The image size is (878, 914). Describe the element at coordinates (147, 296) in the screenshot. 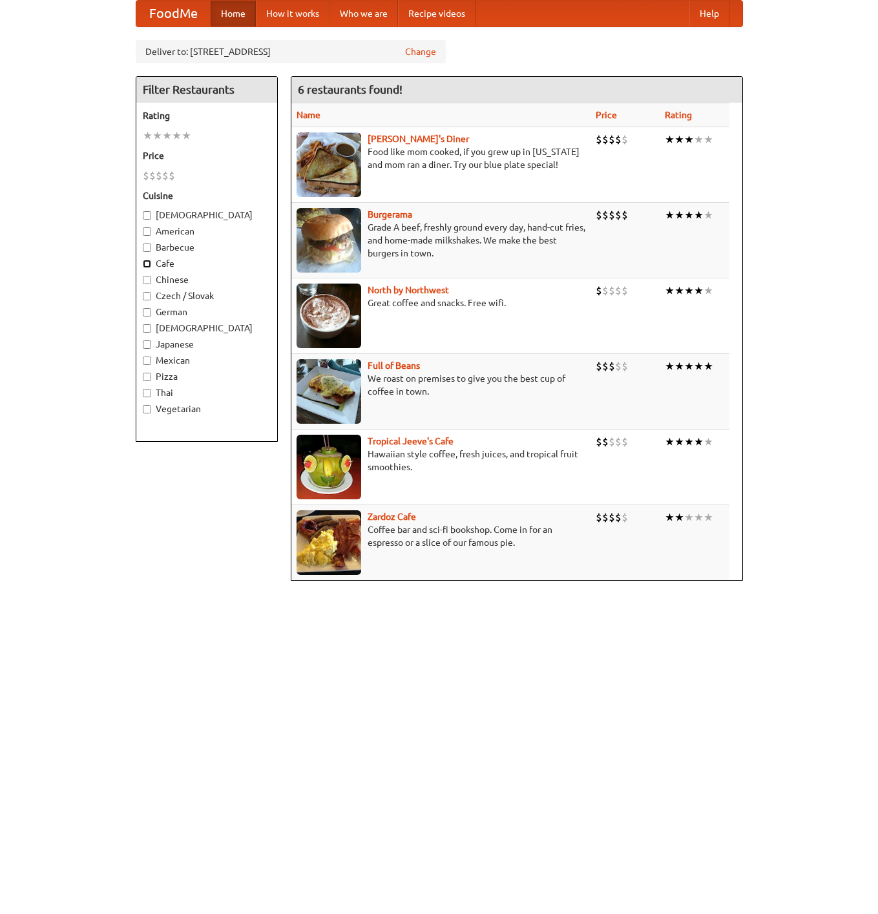

I see `input: Czech / Slovak` at that location.